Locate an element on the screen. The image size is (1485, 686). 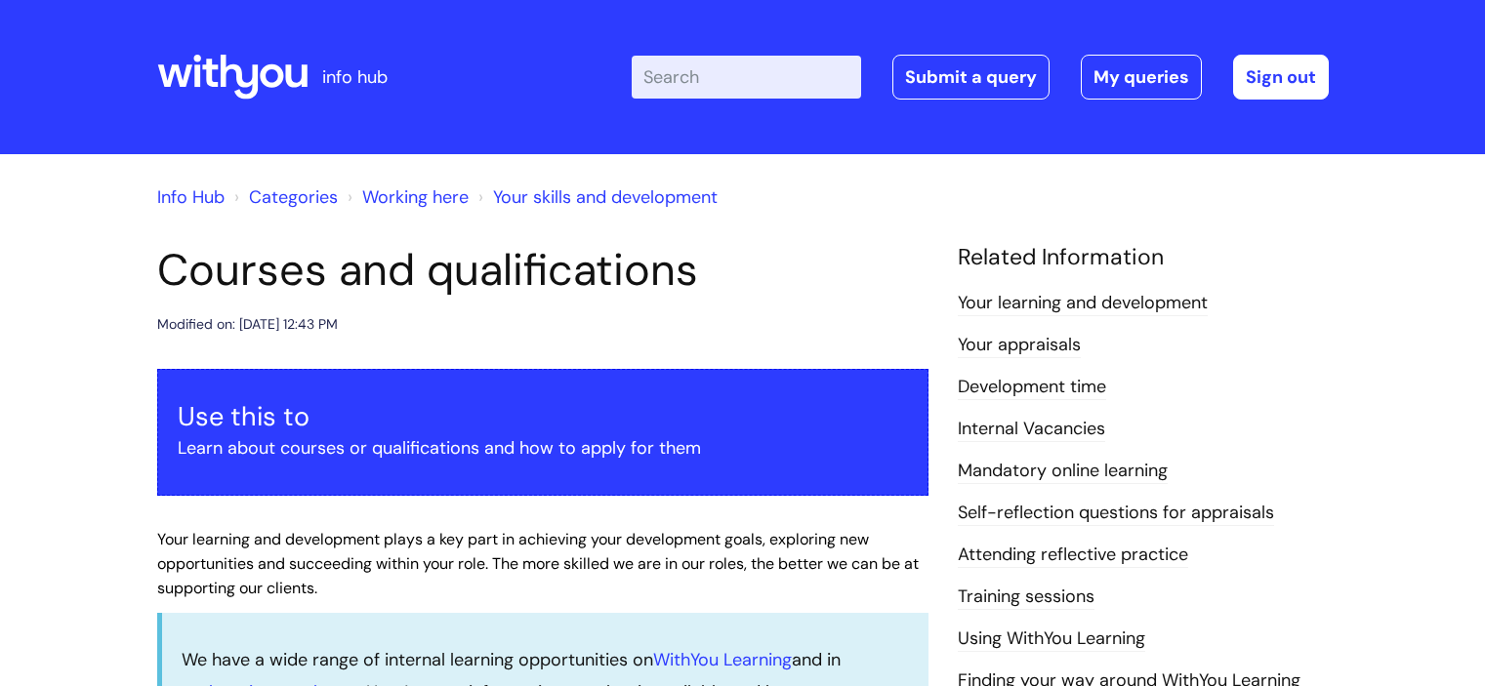
span: Your learning and development plays a key part in achieving your development goals, exploring new... is located at coordinates (538, 563).